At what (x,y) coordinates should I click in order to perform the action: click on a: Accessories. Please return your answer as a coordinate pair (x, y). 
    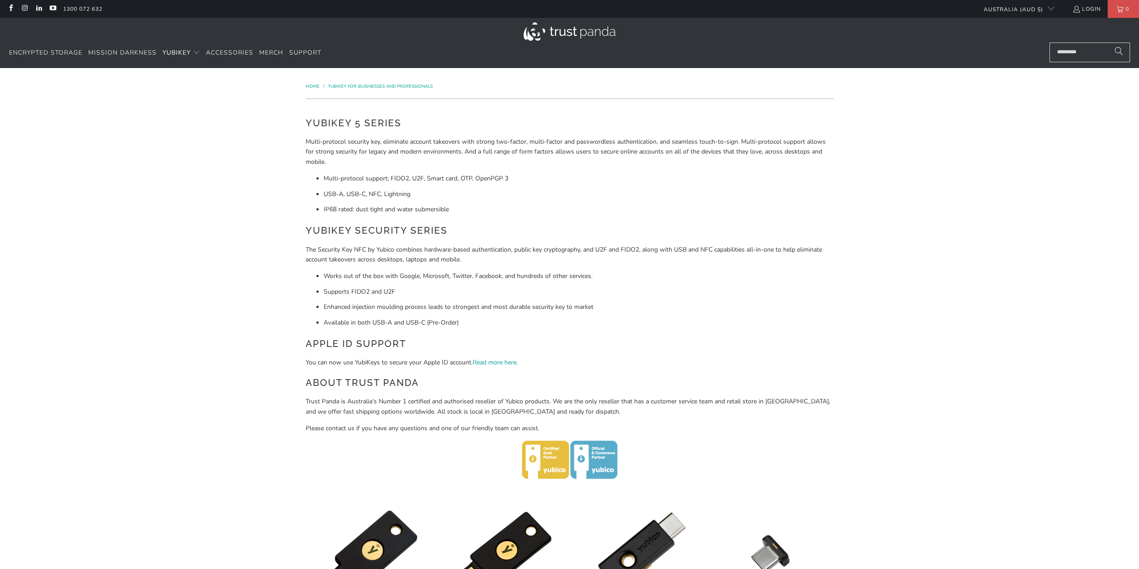
    Looking at the image, I should click on (229, 53).